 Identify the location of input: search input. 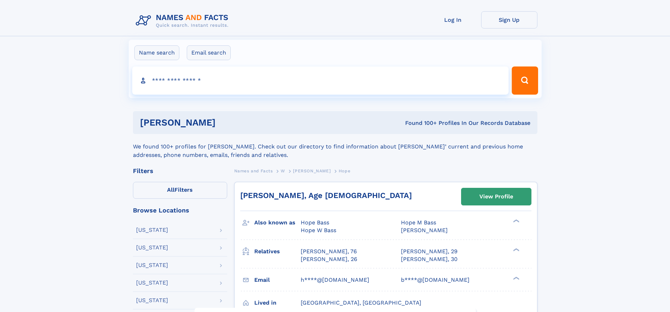
(320, 81).